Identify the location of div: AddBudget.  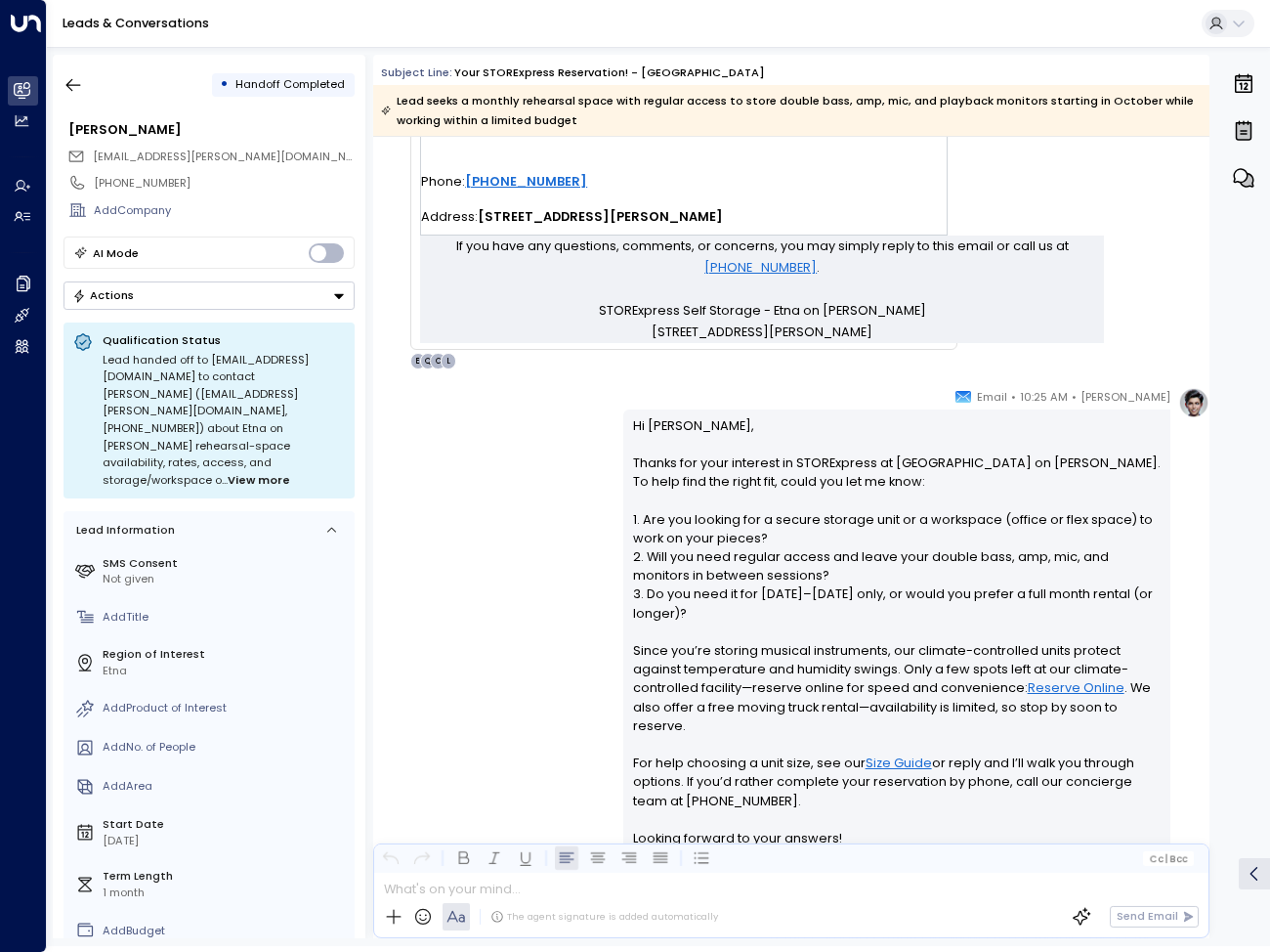
(225, 930).